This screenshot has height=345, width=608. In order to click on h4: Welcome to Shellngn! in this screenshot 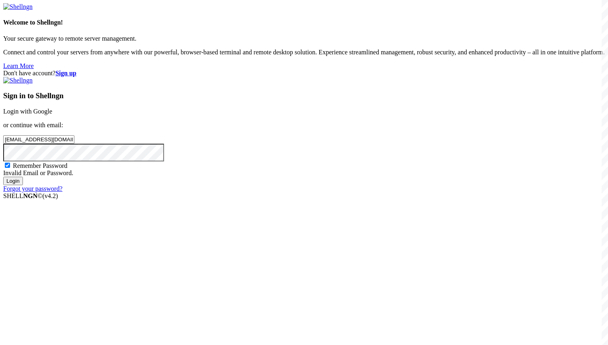, I will do `click(304, 23)`.